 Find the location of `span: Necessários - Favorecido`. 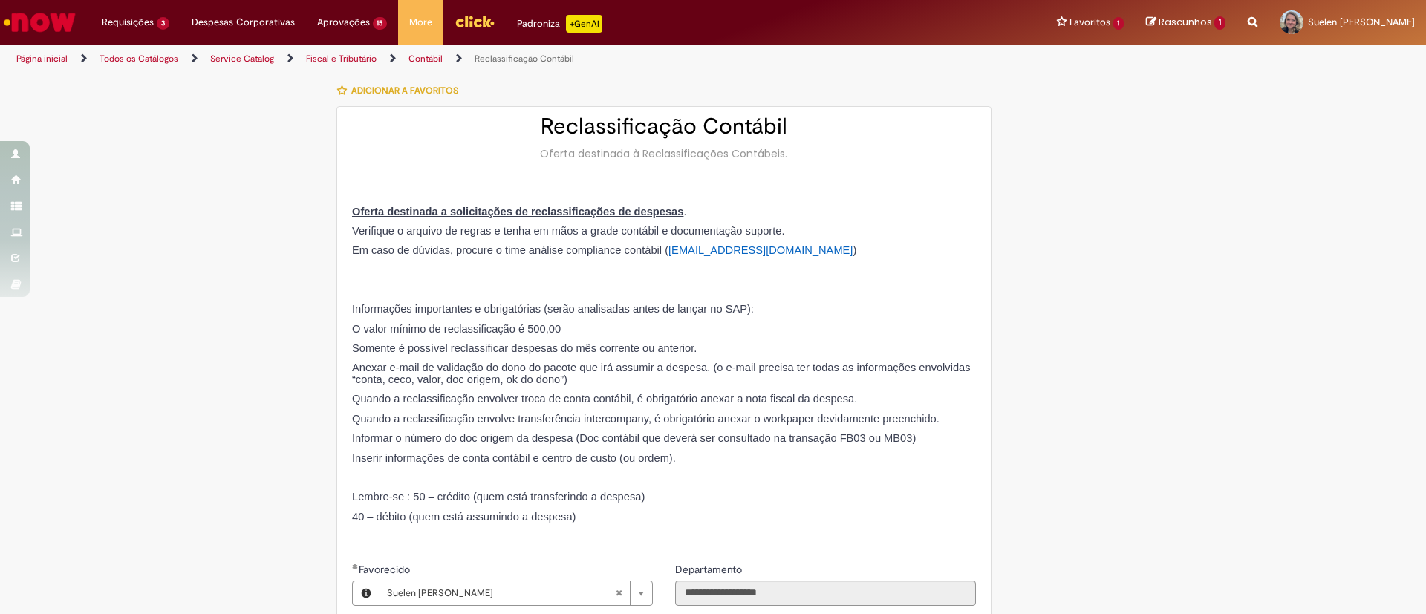

span: Necessários - Favorecido is located at coordinates (386, 570).